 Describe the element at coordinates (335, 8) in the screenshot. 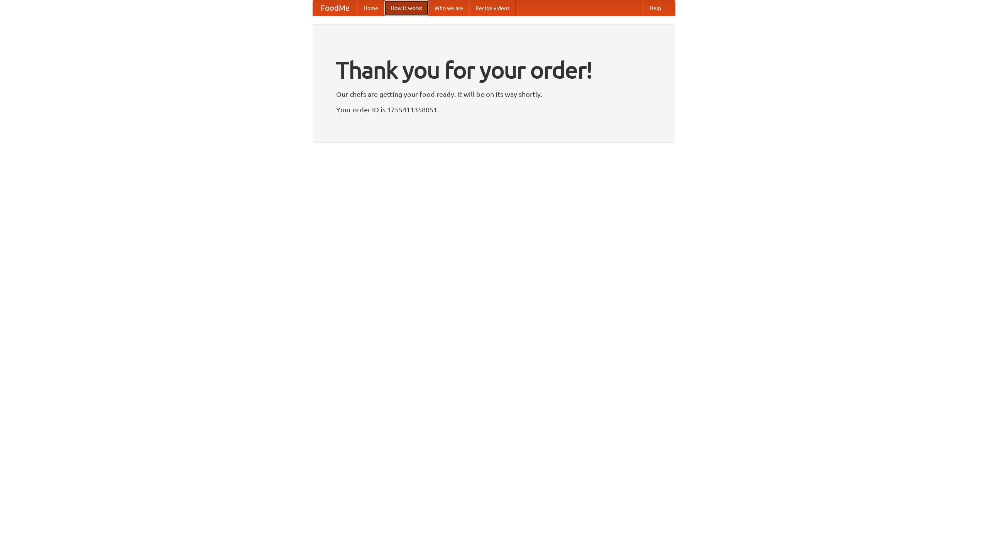

I see `a: FoodMe` at that location.